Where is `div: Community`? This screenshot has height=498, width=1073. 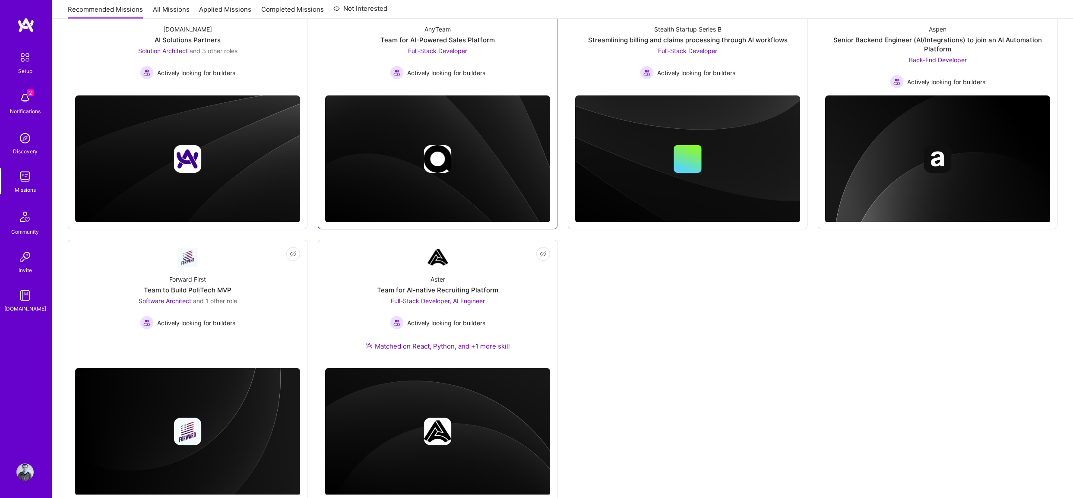
div: Community is located at coordinates (25, 231).